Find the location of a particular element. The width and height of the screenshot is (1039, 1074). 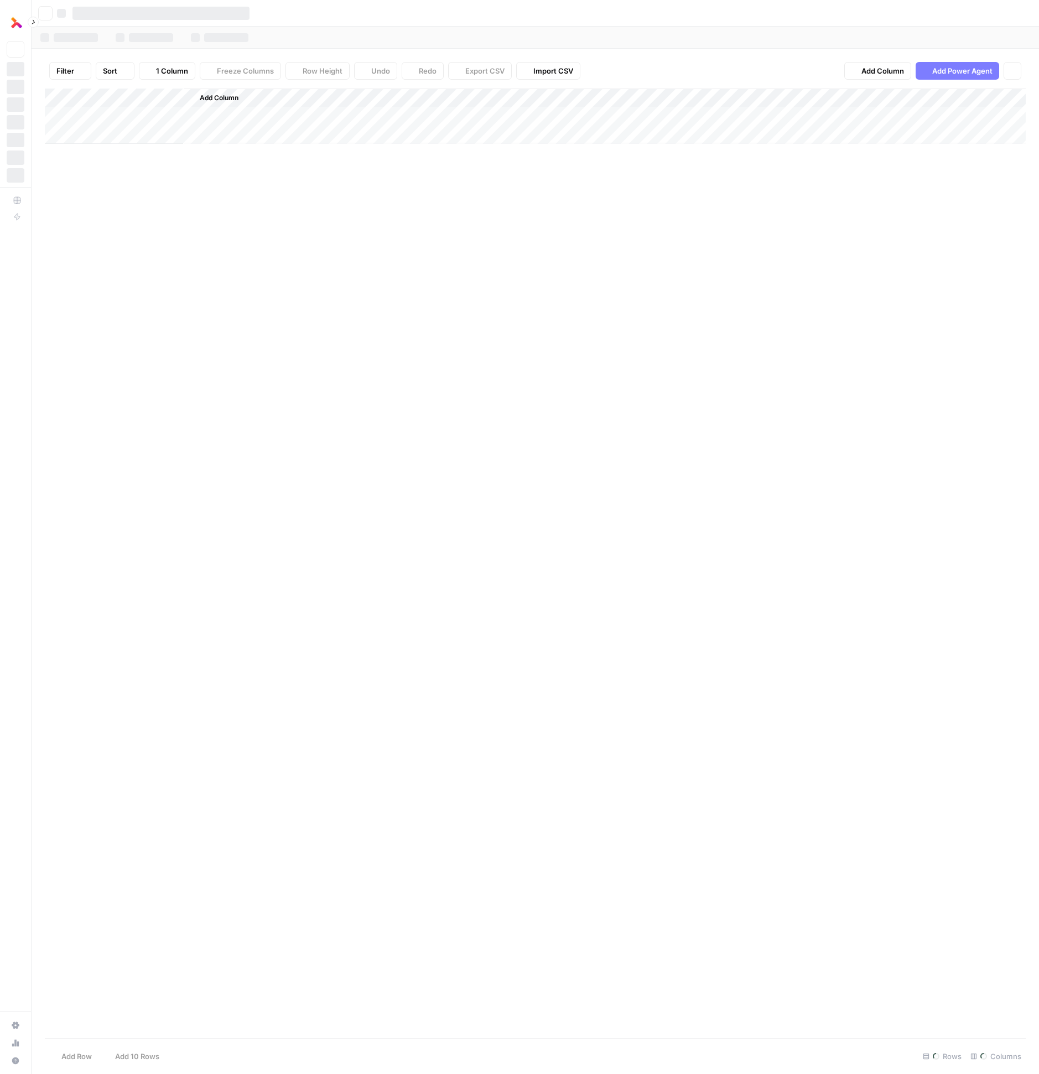

span: Undo is located at coordinates (381, 71).